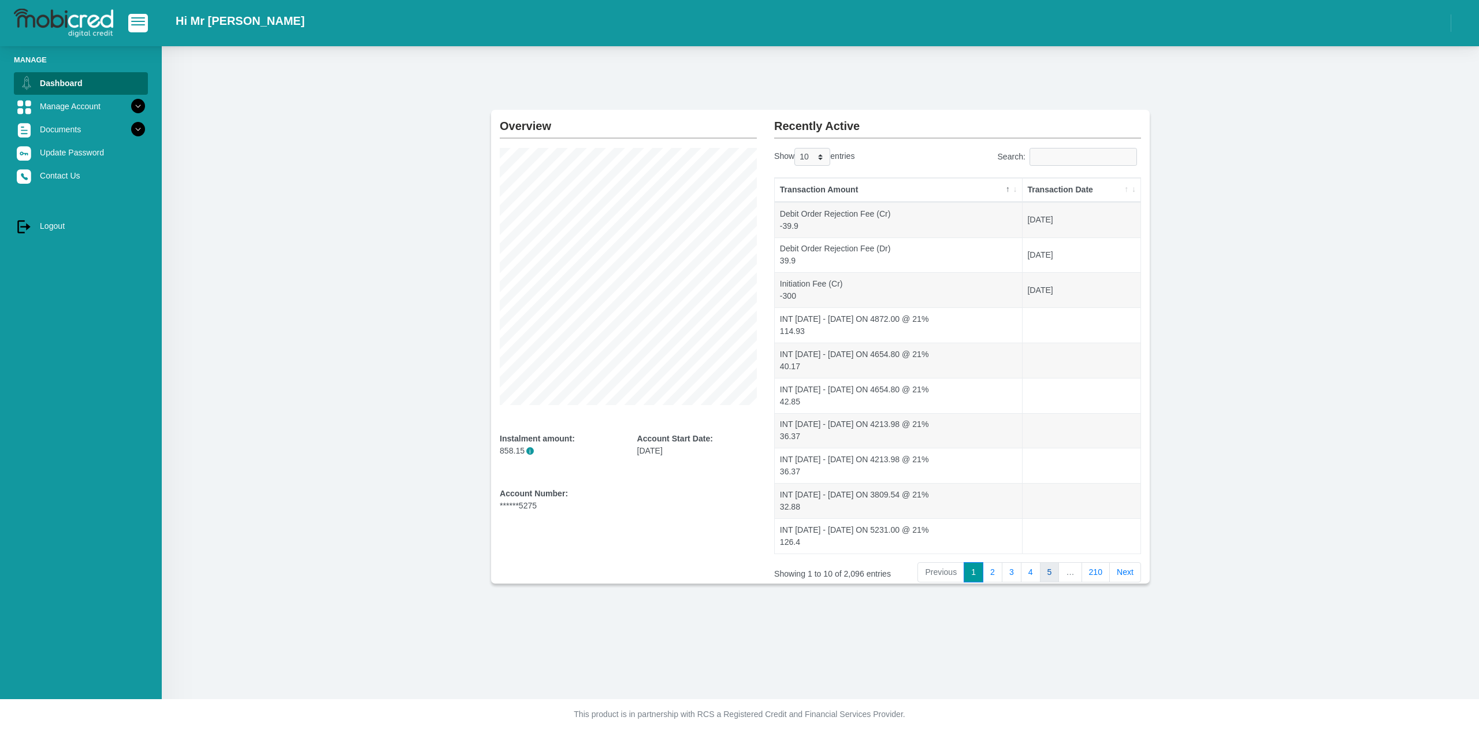 This screenshot has width=1479, height=739. I want to click on a: Manage Account, so click(81, 106).